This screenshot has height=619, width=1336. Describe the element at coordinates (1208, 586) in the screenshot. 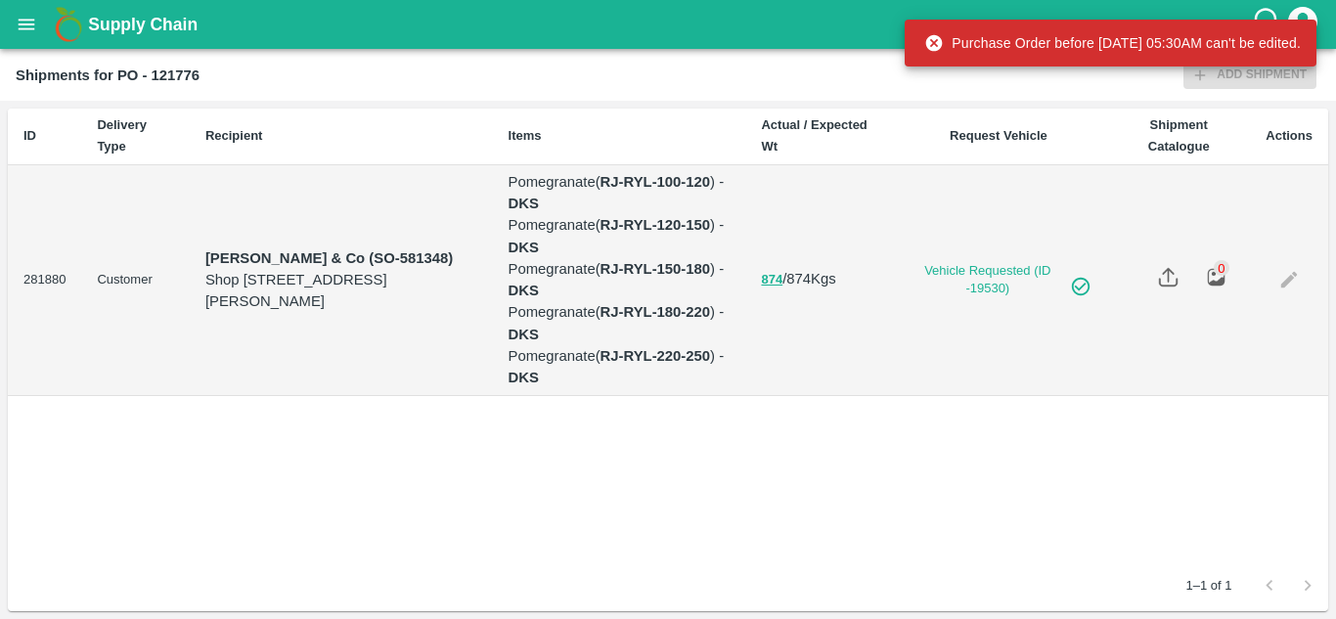

I see `p: 1–1 of 1` at that location.